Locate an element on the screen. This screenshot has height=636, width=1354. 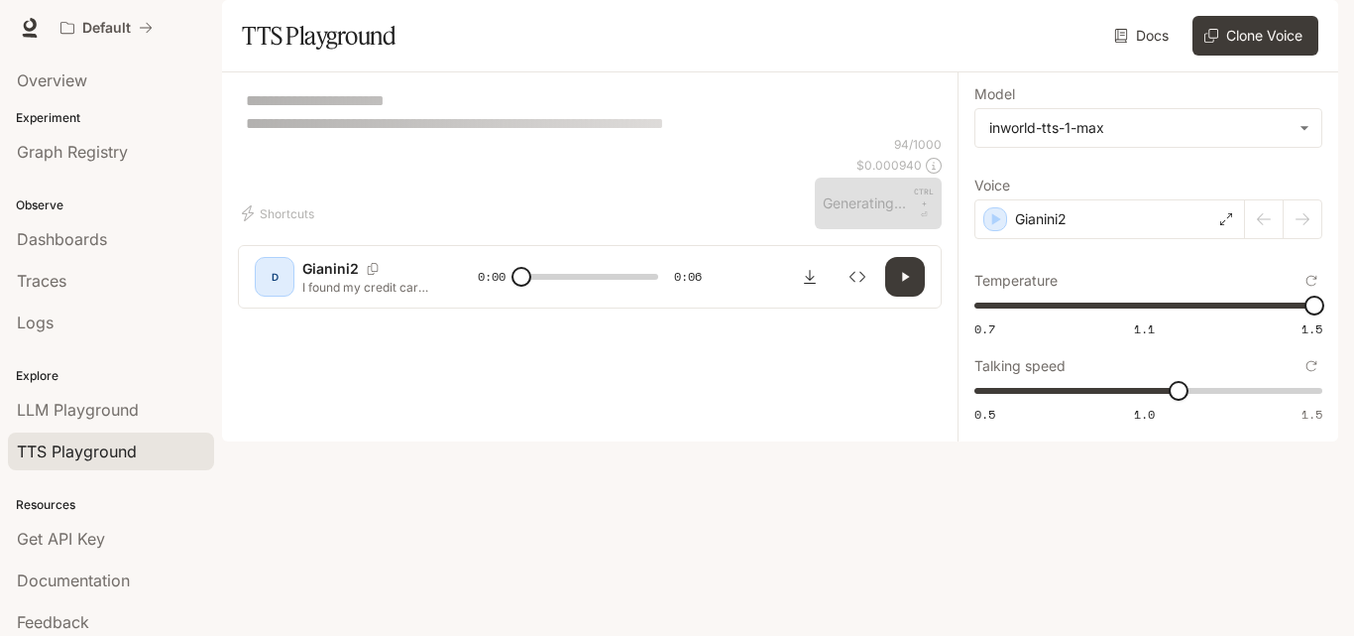
p: 94 / 1000 is located at coordinates (918, 144).